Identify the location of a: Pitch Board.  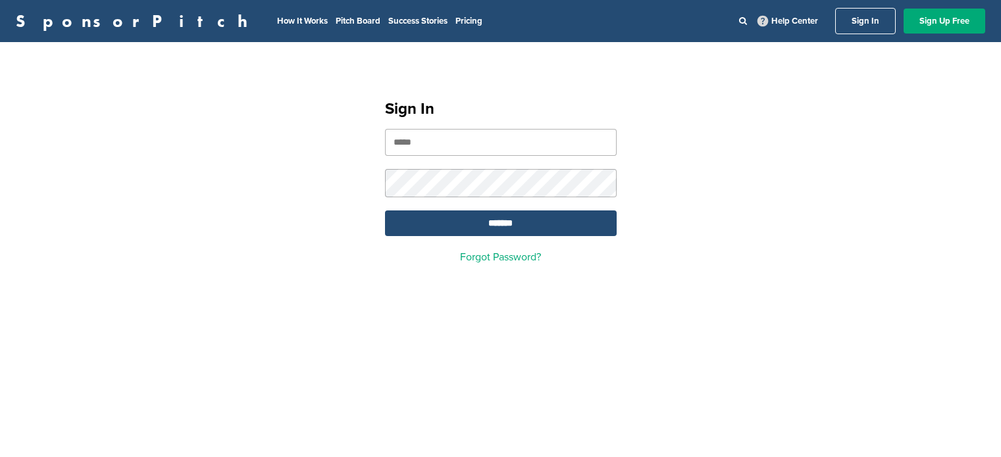
(358, 21).